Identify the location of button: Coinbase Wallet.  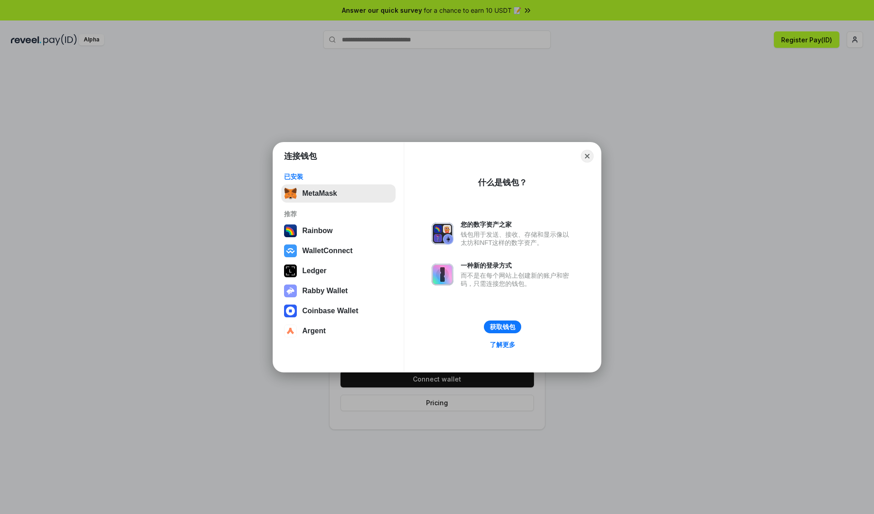
(338, 311).